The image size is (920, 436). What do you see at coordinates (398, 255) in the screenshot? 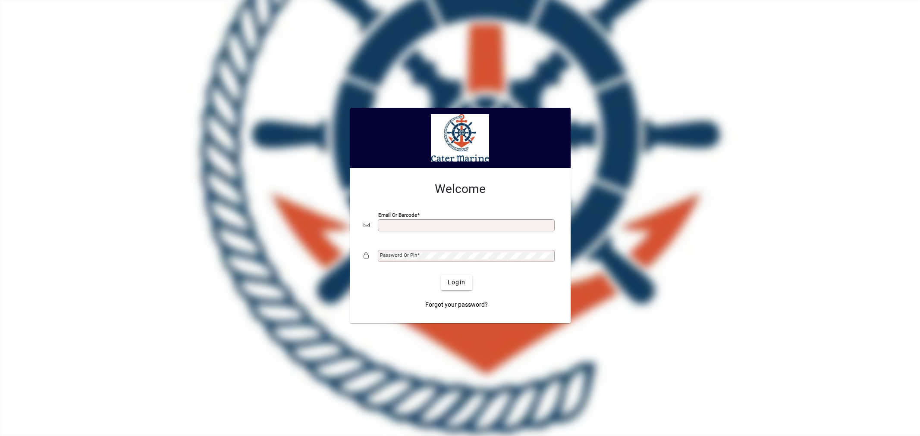
I see `mat-label: Password or Pin` at bounding box center [398, 255].